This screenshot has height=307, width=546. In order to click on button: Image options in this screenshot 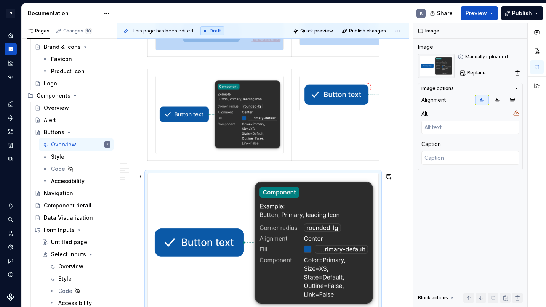, I will do `click(471, 88)`.